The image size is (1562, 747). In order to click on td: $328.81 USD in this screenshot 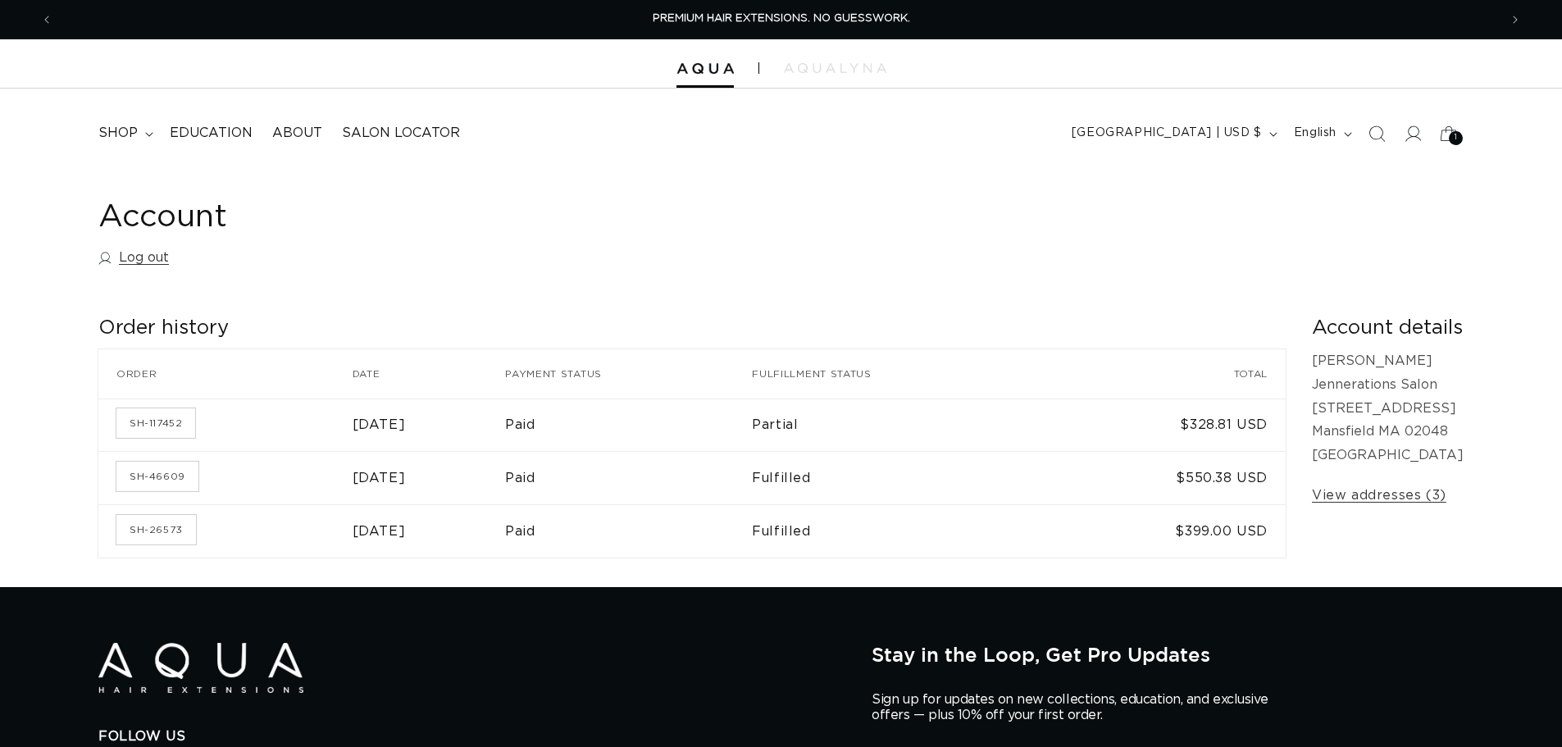, I will do `click(1167, 425)`.